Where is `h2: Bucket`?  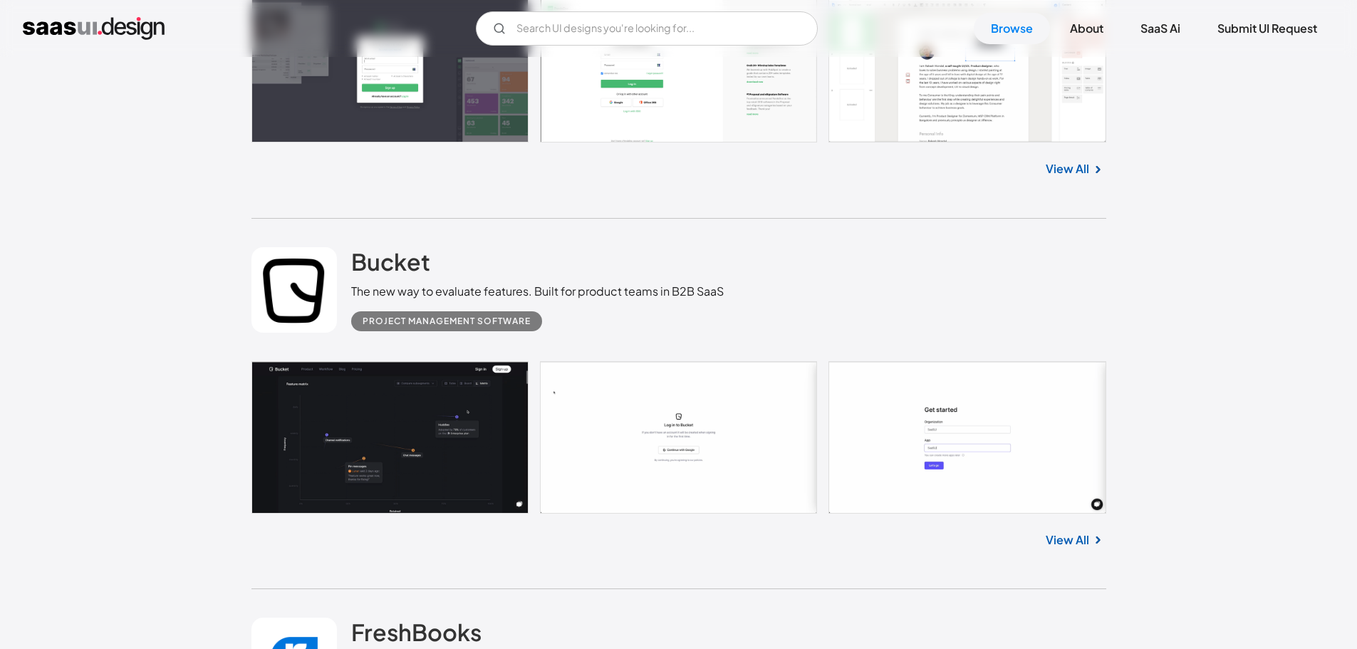
h2: Bucket is located at coordinates (390, 261).